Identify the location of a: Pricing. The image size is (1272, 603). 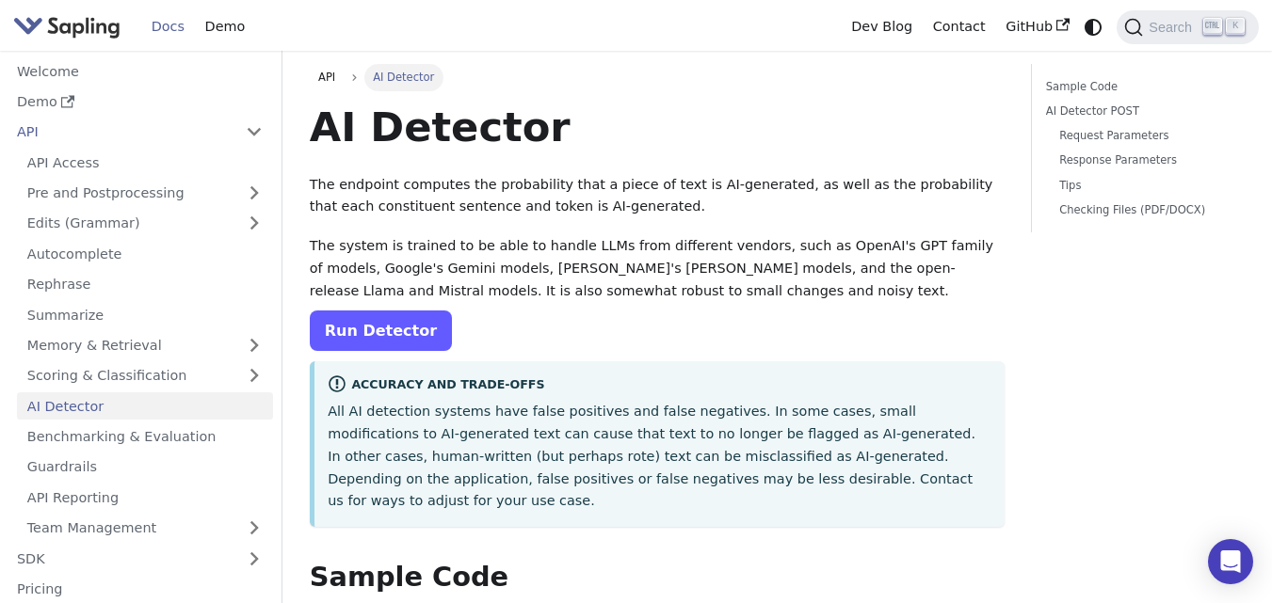
(139, 589).